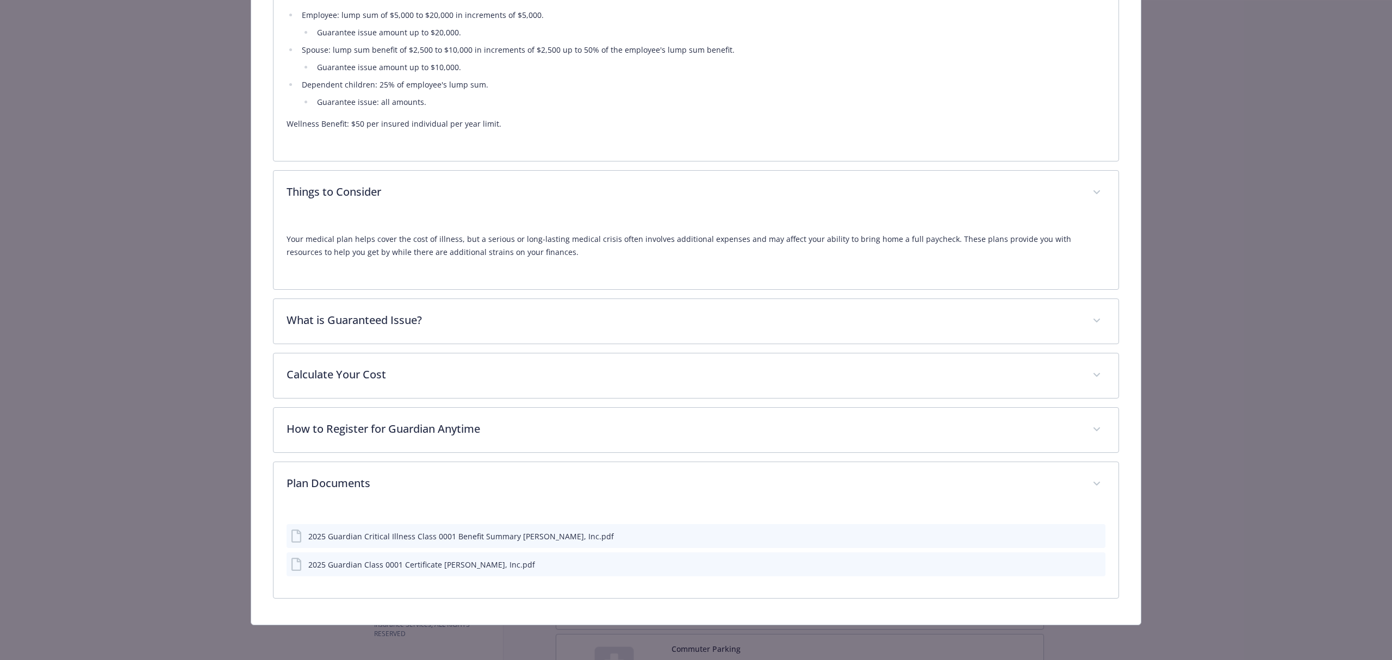 This screenshot has height=660, width=1392. What do you see at coordinates (683, 320) in the screenshot?
I see `p: What is Guaranteed Issue?` at bounding box center [683, 320].